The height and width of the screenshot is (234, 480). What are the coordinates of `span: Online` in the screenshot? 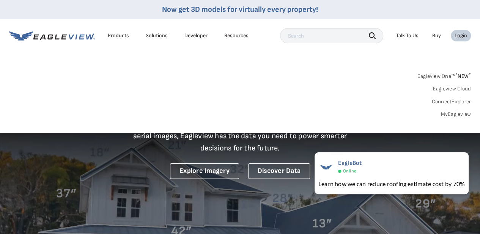 It's located at (349, 171).